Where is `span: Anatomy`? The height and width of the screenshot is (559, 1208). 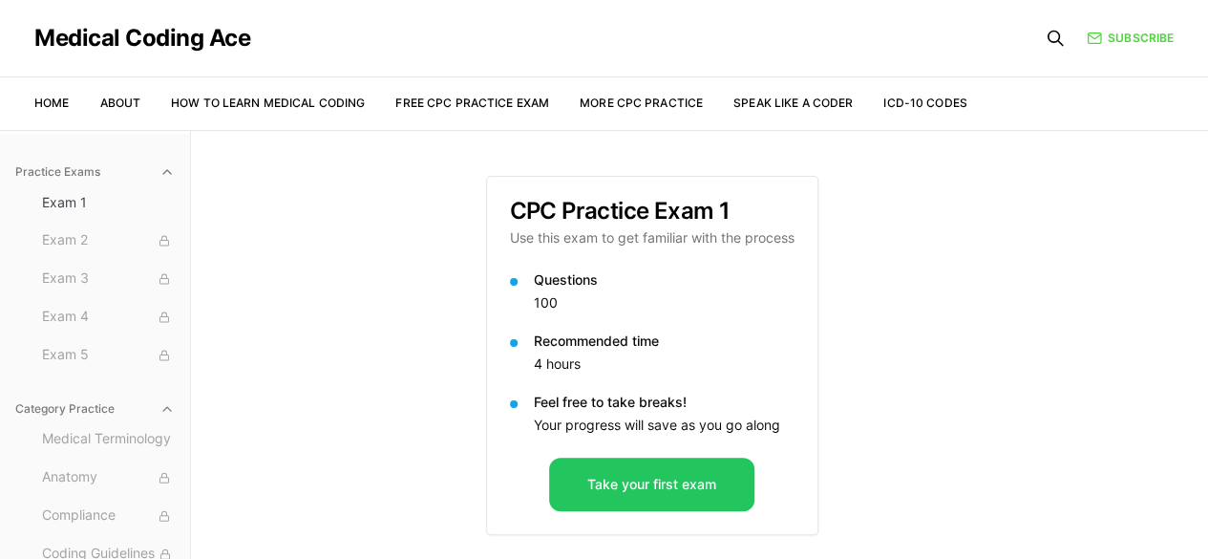 span: Anatomy is located at coordinates (108, 477).